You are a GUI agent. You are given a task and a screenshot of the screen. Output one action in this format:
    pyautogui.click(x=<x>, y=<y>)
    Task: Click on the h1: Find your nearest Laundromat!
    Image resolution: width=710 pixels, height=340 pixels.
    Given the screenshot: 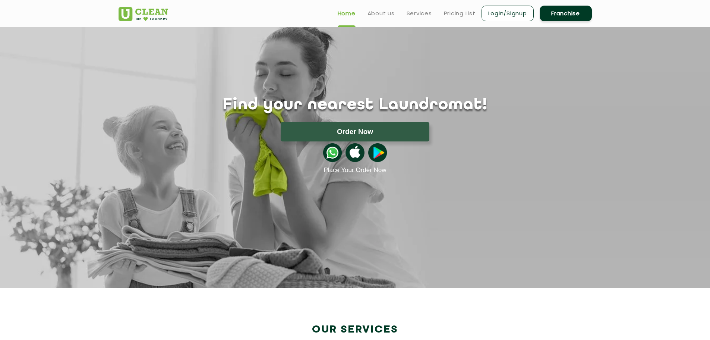 What is the action you would take?
    pyautogui.click(x=355, y=105)
    